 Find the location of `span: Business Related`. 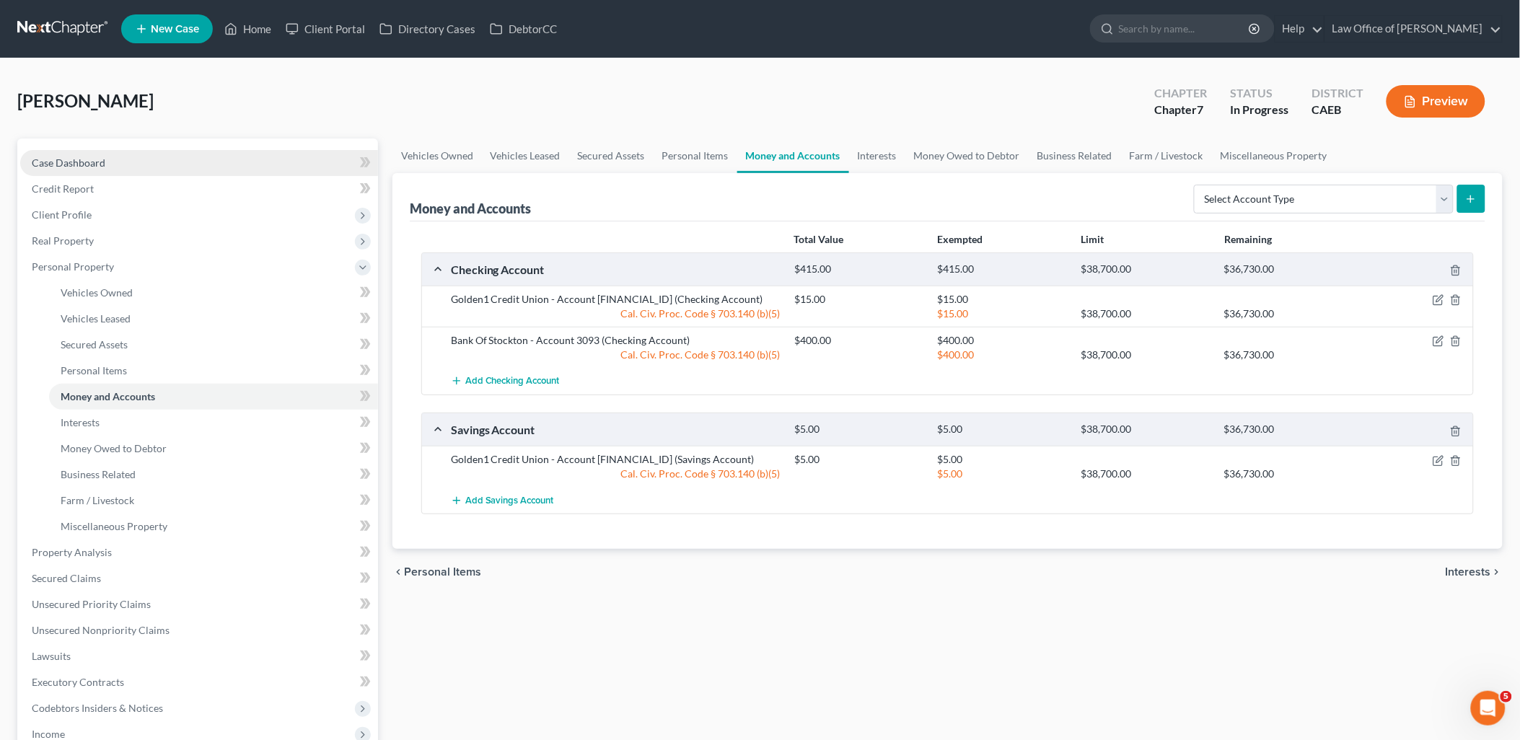

span: Business Related is located at coordinates (98, 474).